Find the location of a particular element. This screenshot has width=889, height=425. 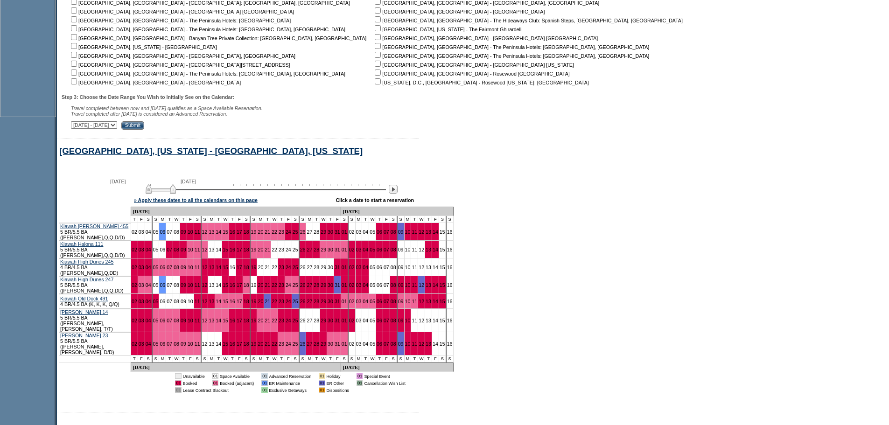

a: Kiawah High Dunes 245 is located at coordinates (87, 262).